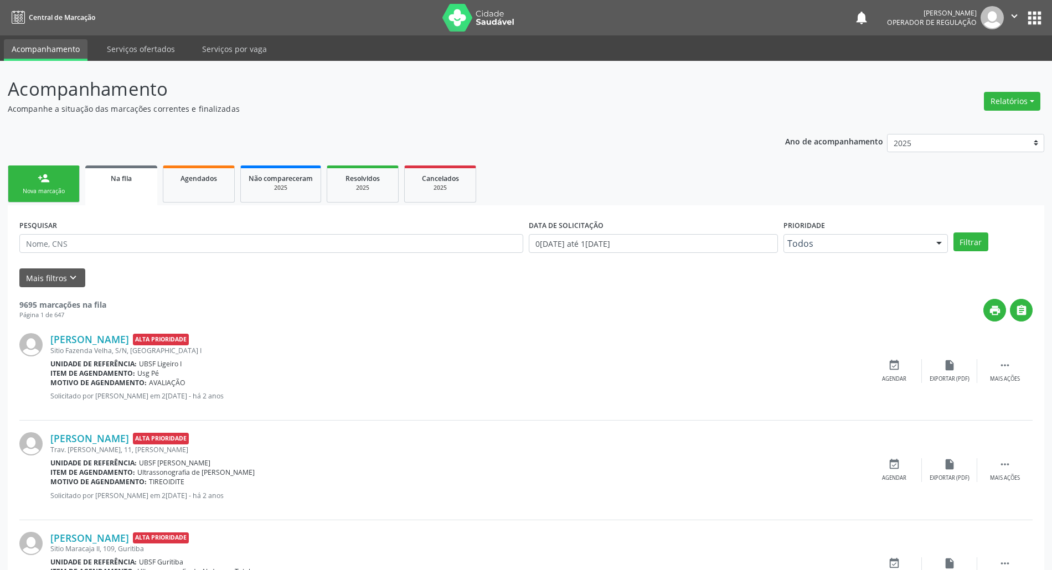 The width and height of the screenshot is (1052, 570). Describe the element at coordinates (161, 562) in the screenshot. I see `span: UBSF Guritiba` at that location.